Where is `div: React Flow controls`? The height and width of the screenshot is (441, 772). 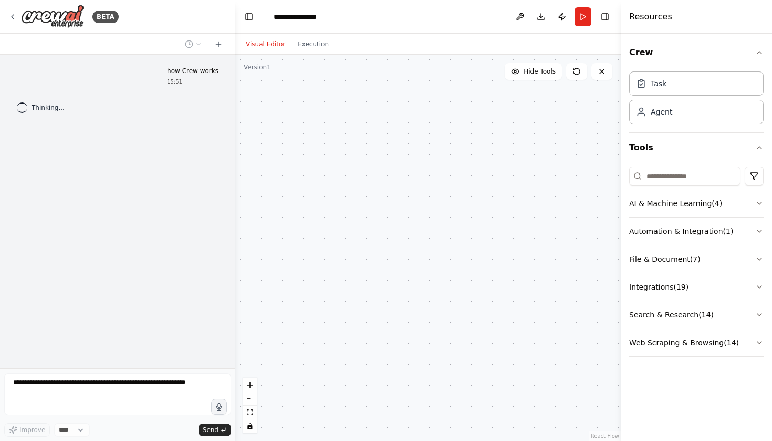 div: React Flow controls is located at coordinates (250, 406).